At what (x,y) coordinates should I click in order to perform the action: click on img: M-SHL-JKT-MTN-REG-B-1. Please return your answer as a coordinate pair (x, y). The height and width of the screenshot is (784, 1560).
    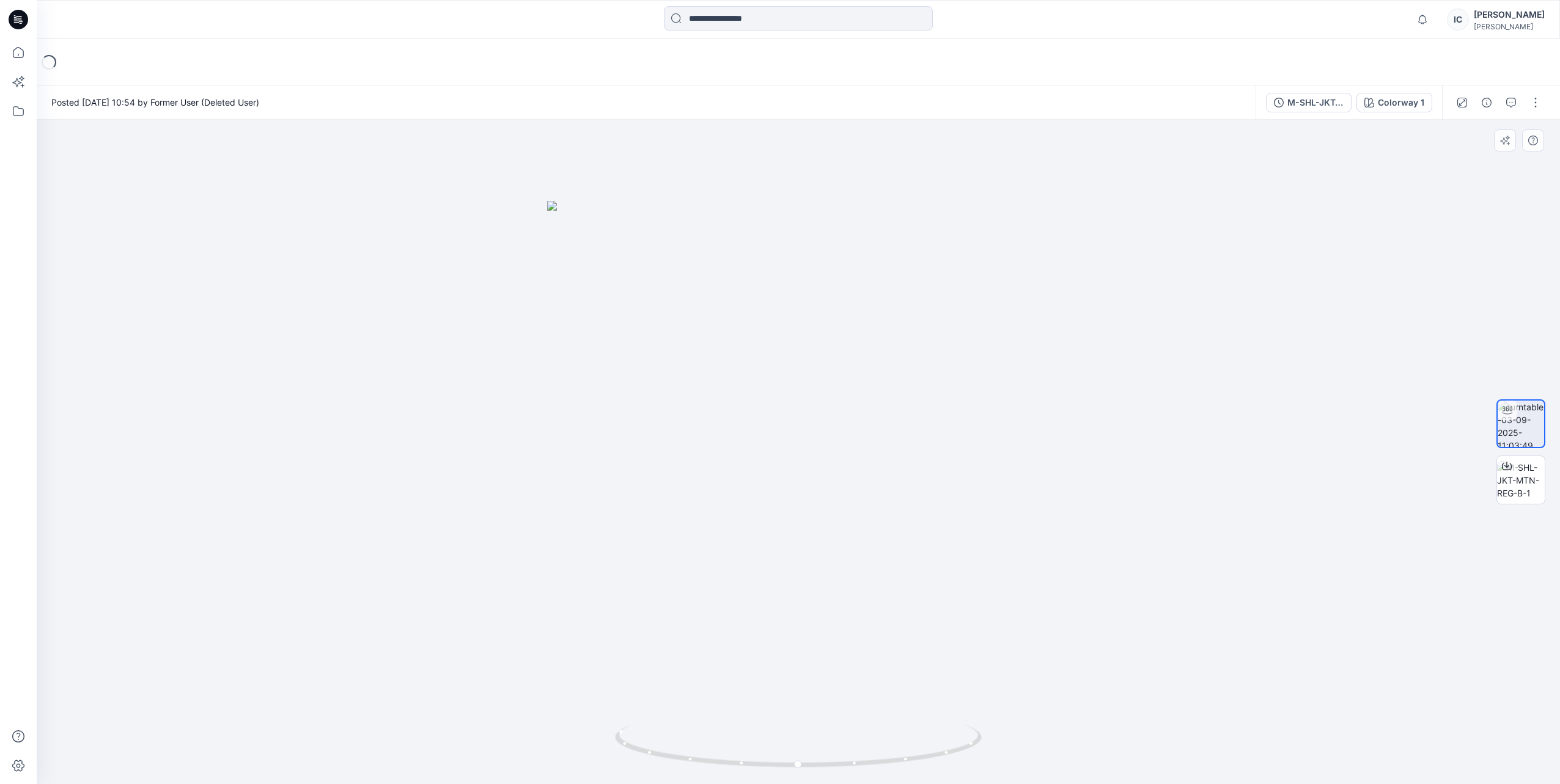
    Looking at the image, I should click on (1521, 481).